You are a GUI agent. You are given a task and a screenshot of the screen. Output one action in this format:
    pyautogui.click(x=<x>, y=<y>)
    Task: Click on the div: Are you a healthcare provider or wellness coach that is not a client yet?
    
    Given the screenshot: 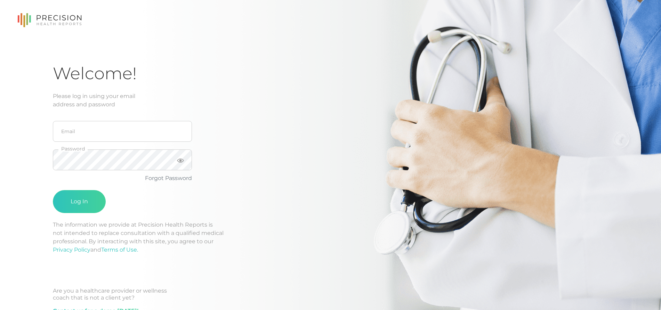 What is the action you would take?
    pyautogui.click(x=330, y=295)
    